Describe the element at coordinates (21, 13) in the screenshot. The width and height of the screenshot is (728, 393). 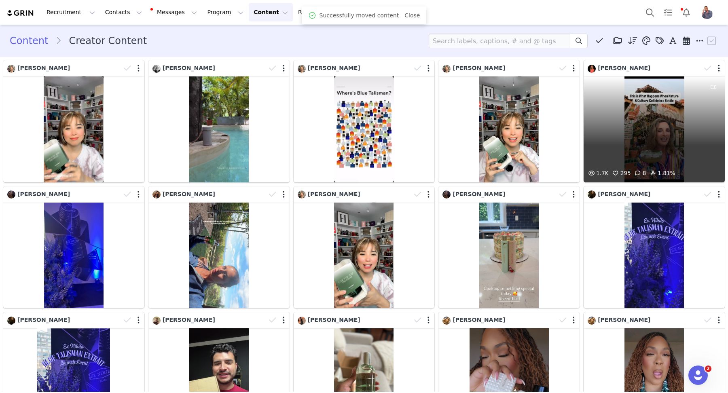
I see `img: grin logo` at that location.